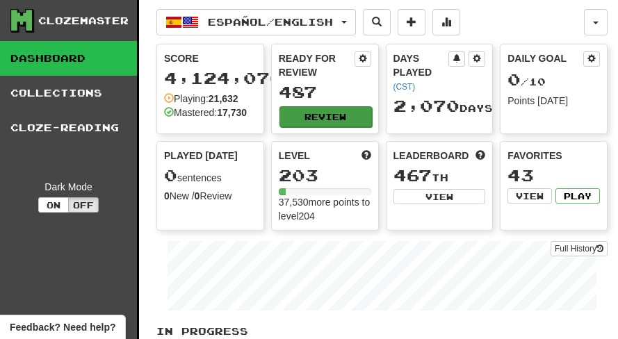  I want to click on span: Score more points to level up, so click(366, 156).